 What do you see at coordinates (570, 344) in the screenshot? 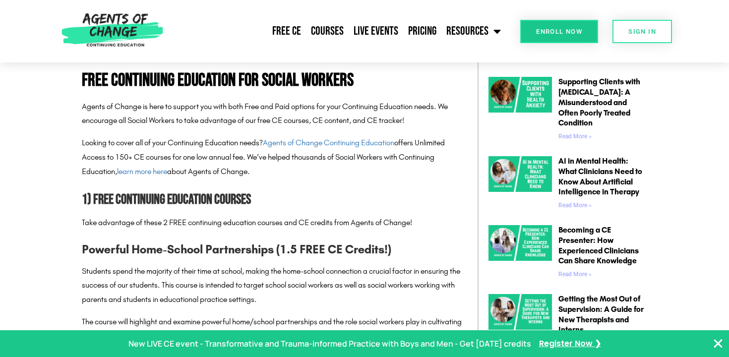
I see `a: Register Now ❯` at bounding box center [570, 344].